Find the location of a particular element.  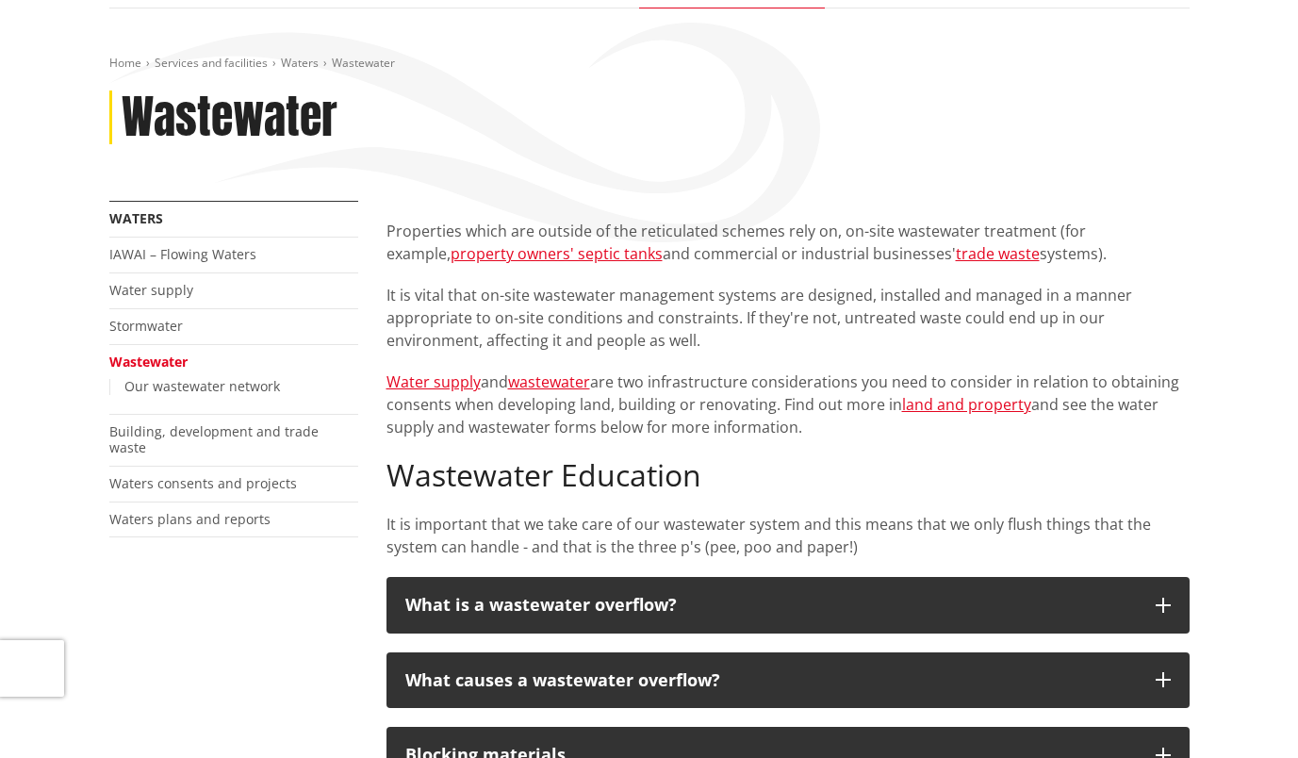

p: It is important that we take care of our wastewater system and this means that we only flush thin... is located at coordinates (788, 535).